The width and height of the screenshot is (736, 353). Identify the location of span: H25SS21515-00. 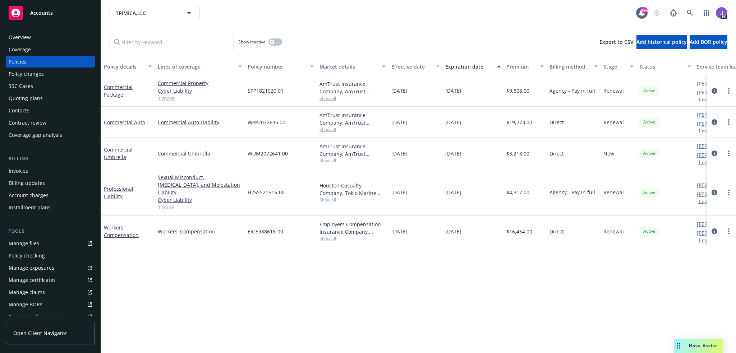
(266, 192).